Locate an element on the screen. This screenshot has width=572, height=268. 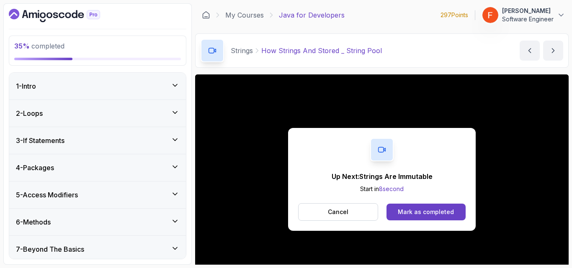
button: 2-Loops is located at coordinates (97, 113).